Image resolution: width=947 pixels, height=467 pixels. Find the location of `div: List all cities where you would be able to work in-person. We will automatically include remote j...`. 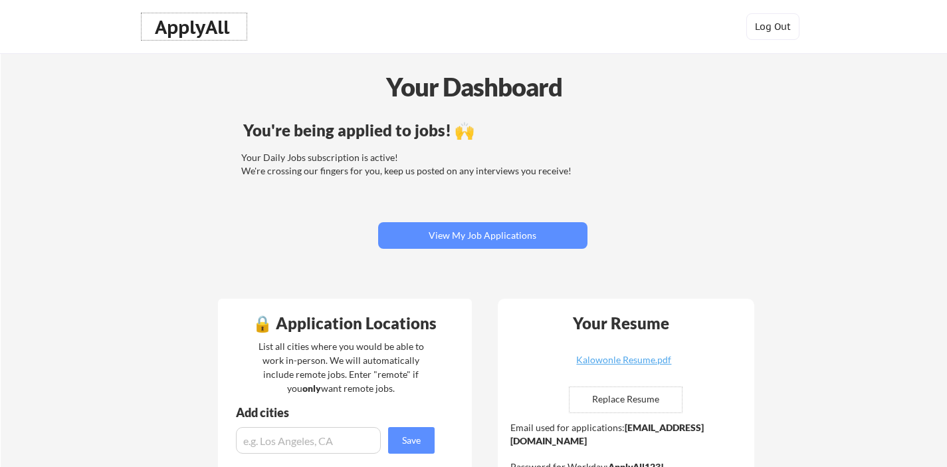

div: List all cities where you would be able to work in-person. We will automatically include remote j... is located at coordinates (341, 367).